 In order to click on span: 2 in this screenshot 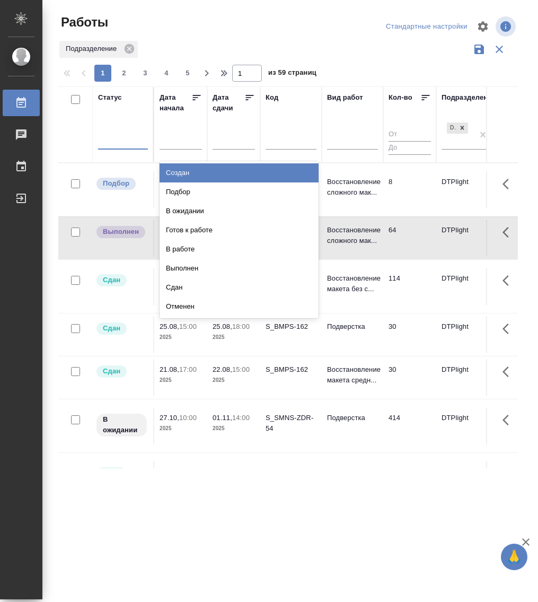, I will do `click(124, 73)`.